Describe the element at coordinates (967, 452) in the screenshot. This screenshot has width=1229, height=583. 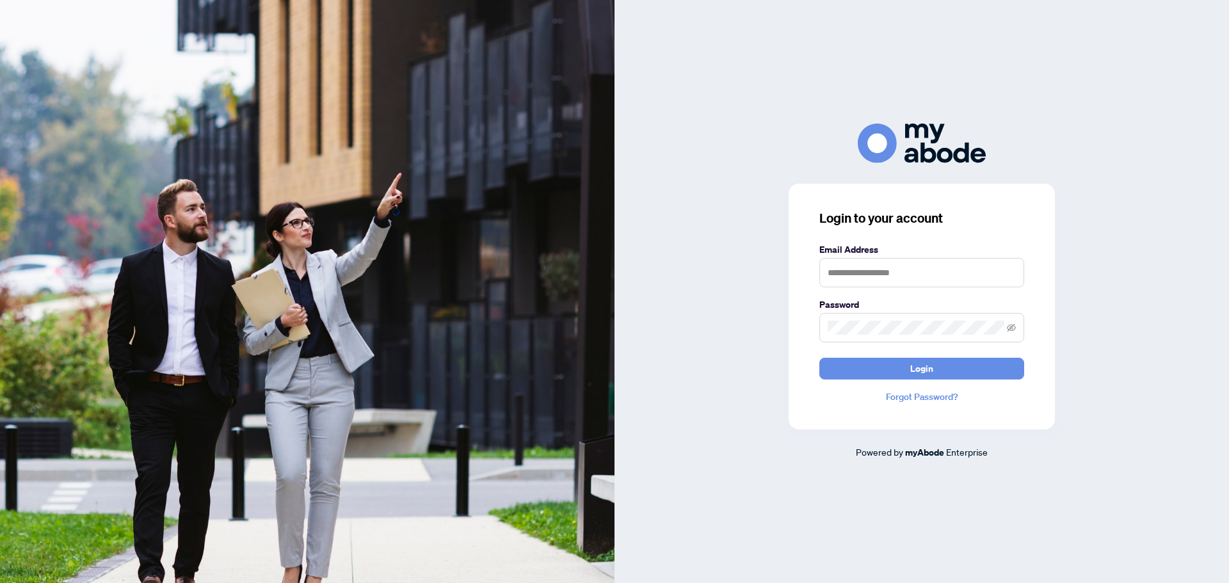
I see `span: Enterprise` at that location.